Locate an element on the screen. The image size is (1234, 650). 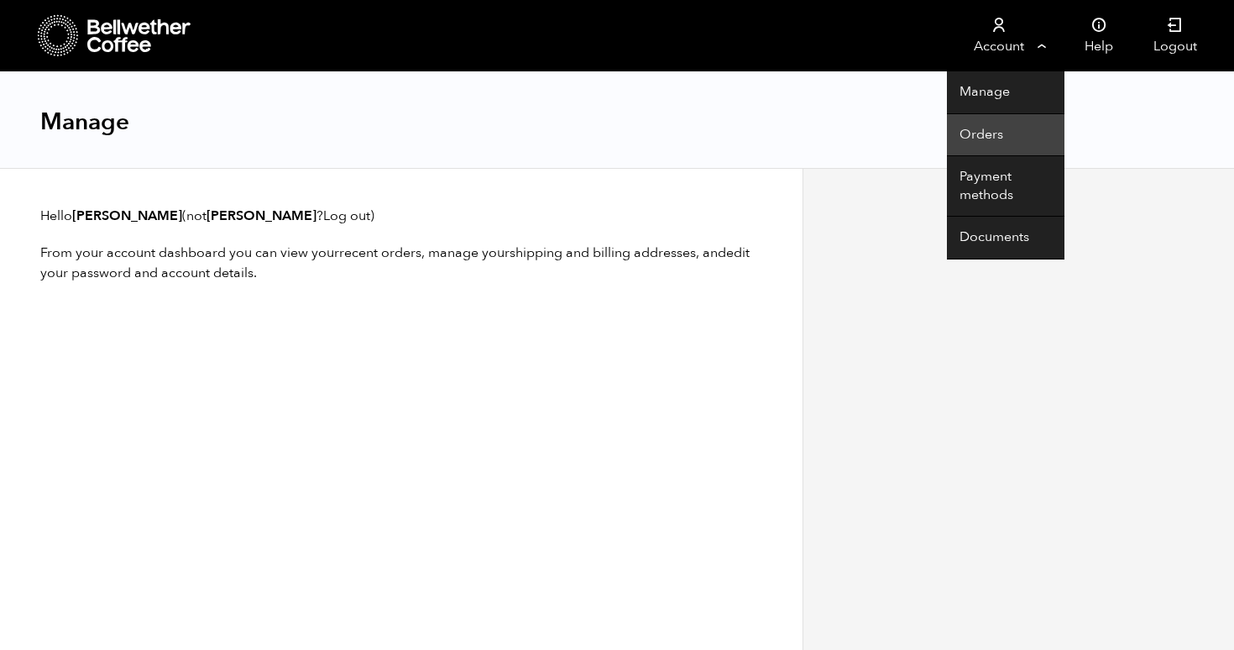
a: Orders is located at coordinates (1006, 135).